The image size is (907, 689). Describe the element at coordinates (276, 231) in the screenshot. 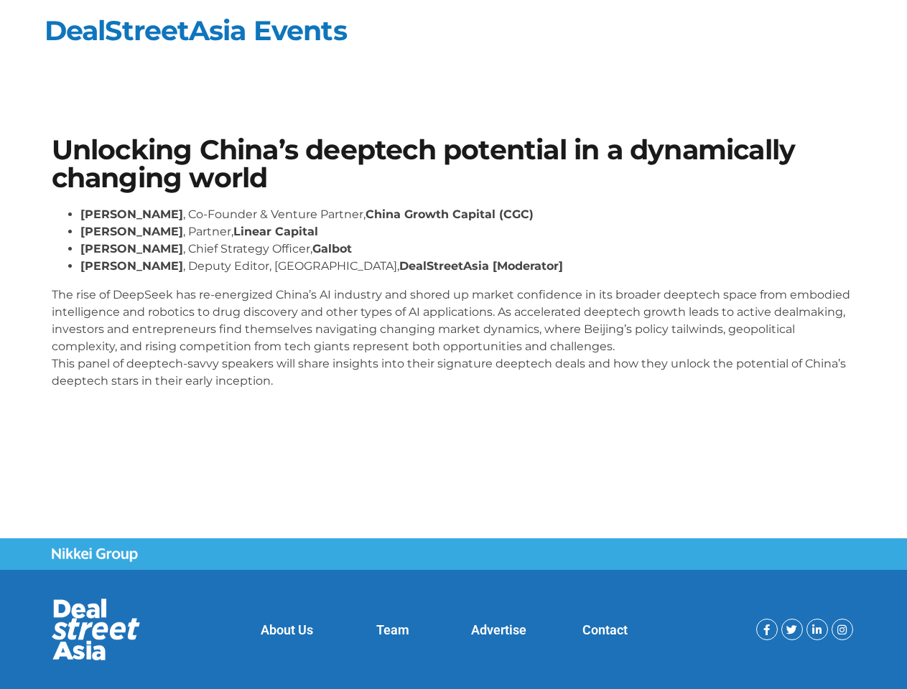

I see `strong: Linear Capital` at that location.